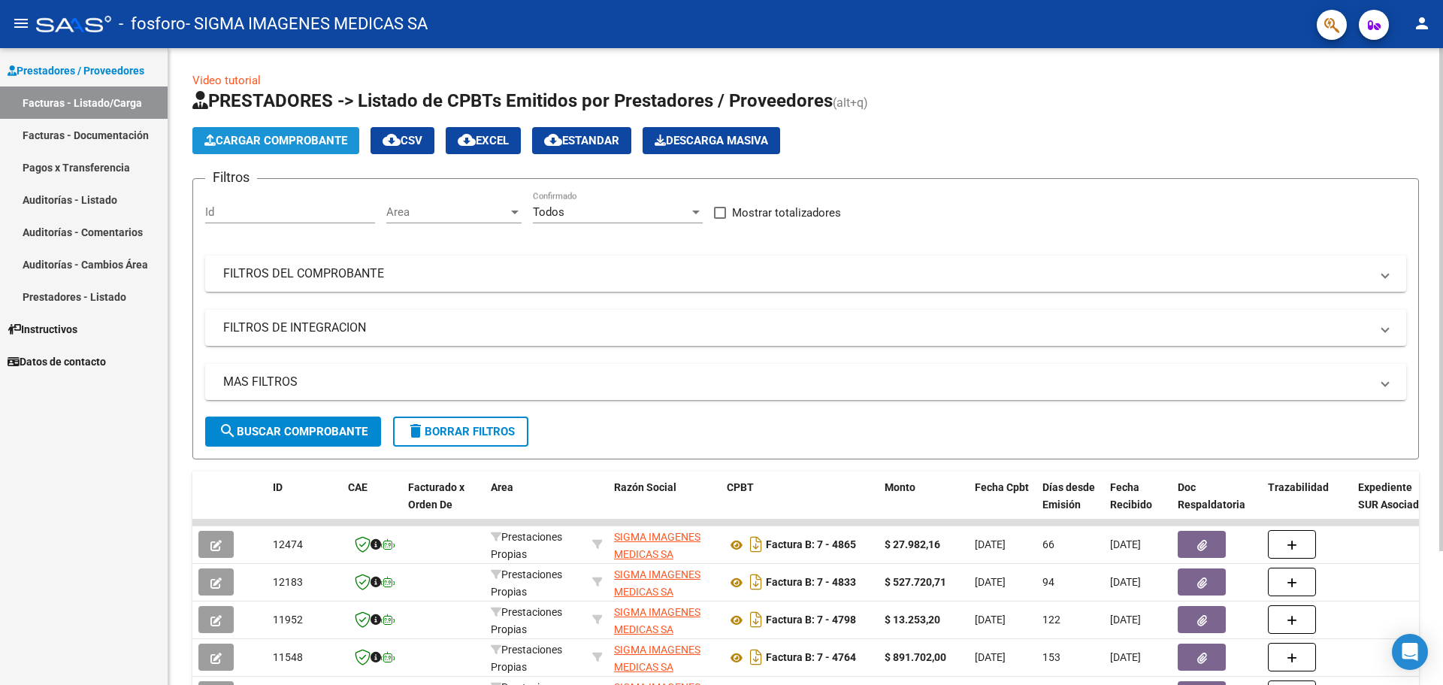 This screenshot has width=1443, height=685. What do you see at coordinates (402, 141) in the screenshot?
I see `span: CSV` at bounding box center [402, 141].